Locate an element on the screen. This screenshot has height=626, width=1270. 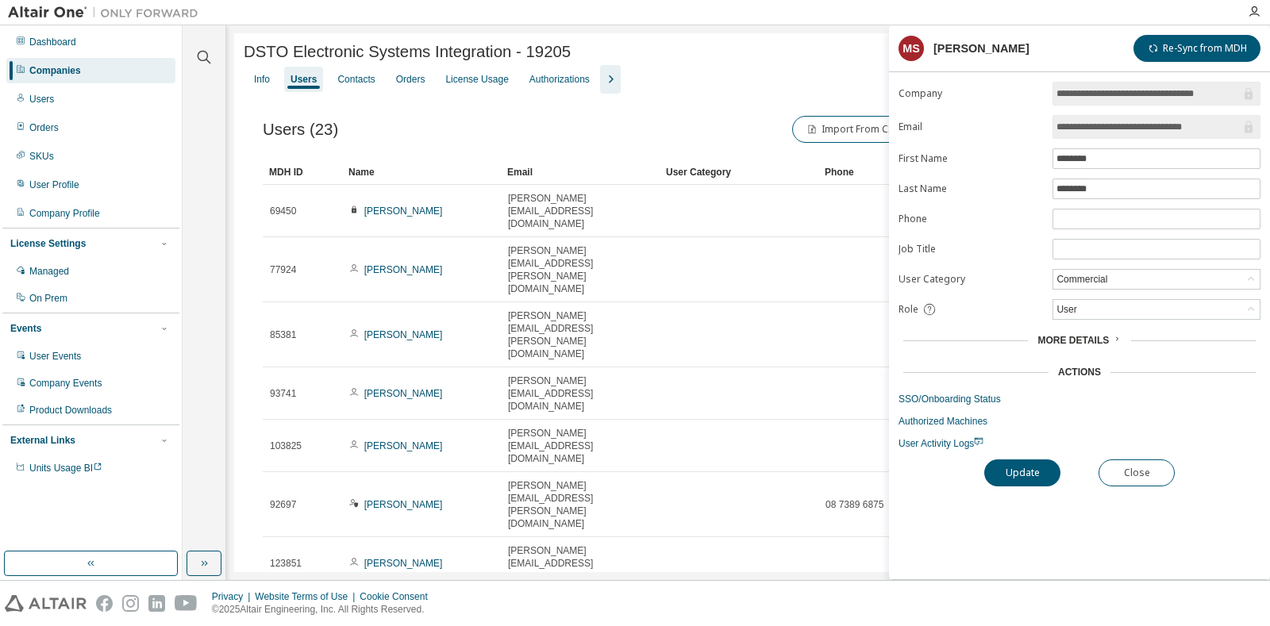
label: User Category is located at coordinates (971, 279).